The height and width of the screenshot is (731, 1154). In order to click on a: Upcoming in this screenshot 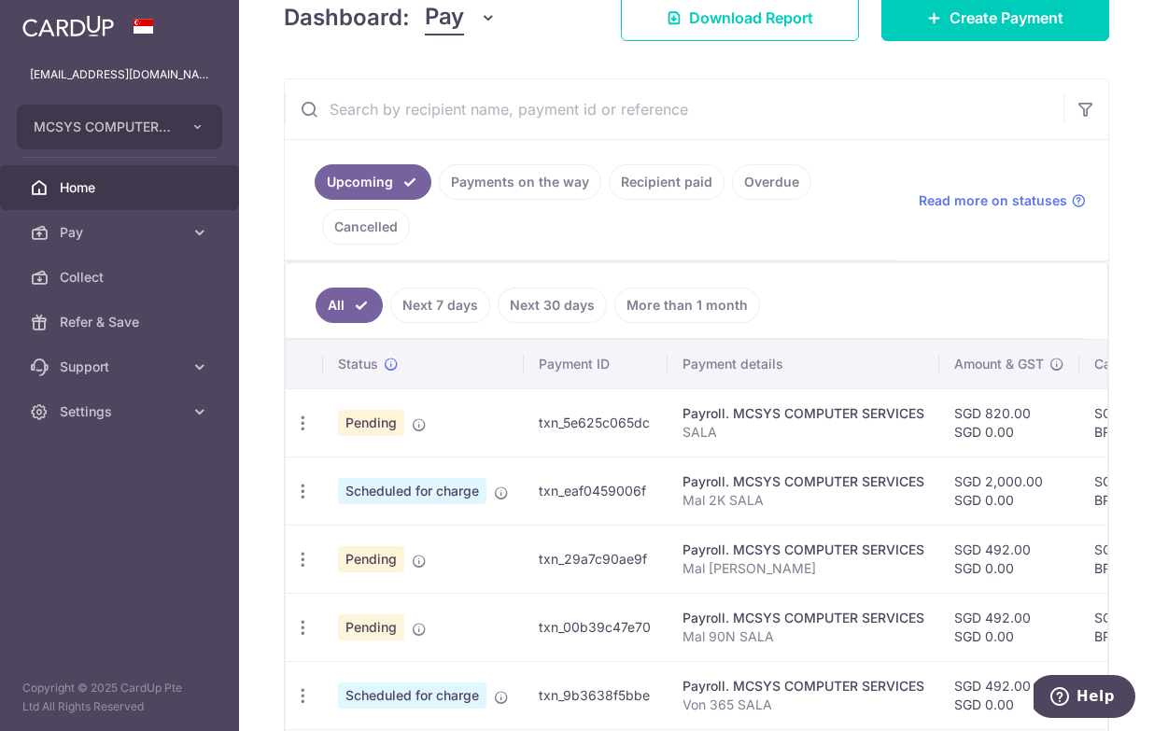, I will do `click(373, 182)`.